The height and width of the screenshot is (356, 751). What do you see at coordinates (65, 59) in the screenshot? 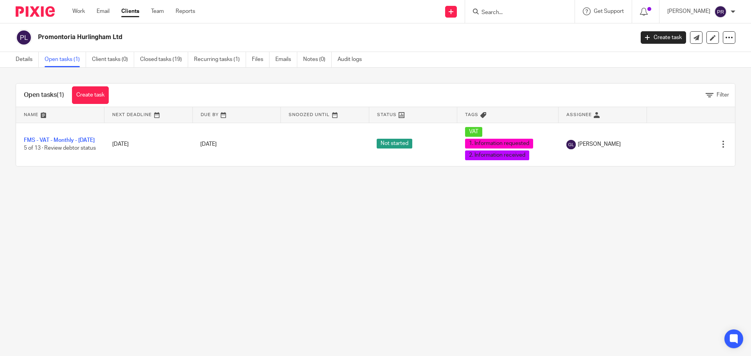
I see `a: Open tasks (1)` at bounding box center [65, 59].